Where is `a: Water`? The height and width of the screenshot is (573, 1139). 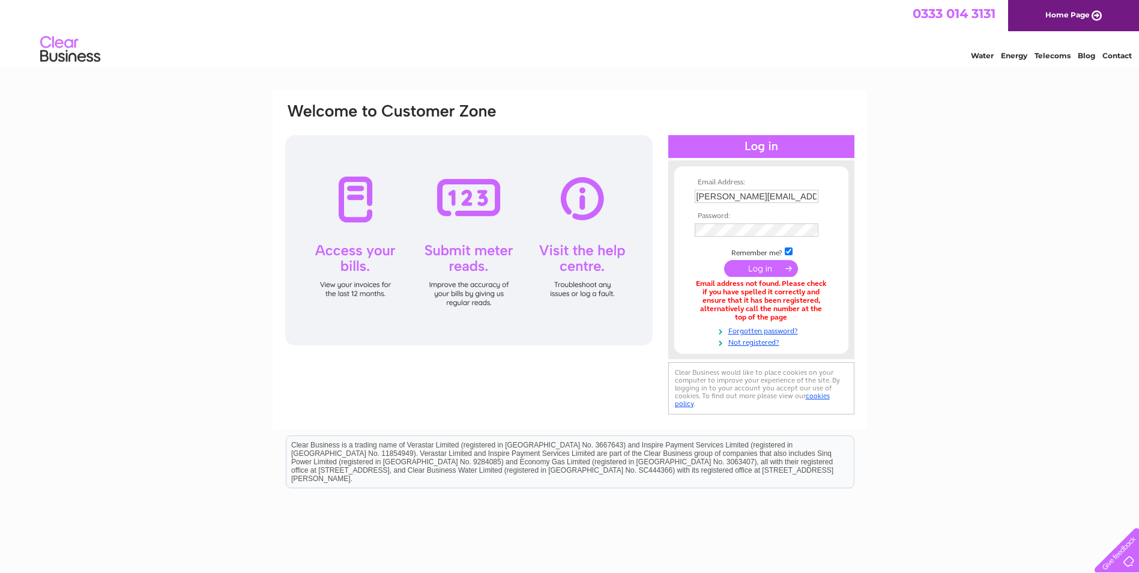
a: Water is located at coordinates (983, 55).